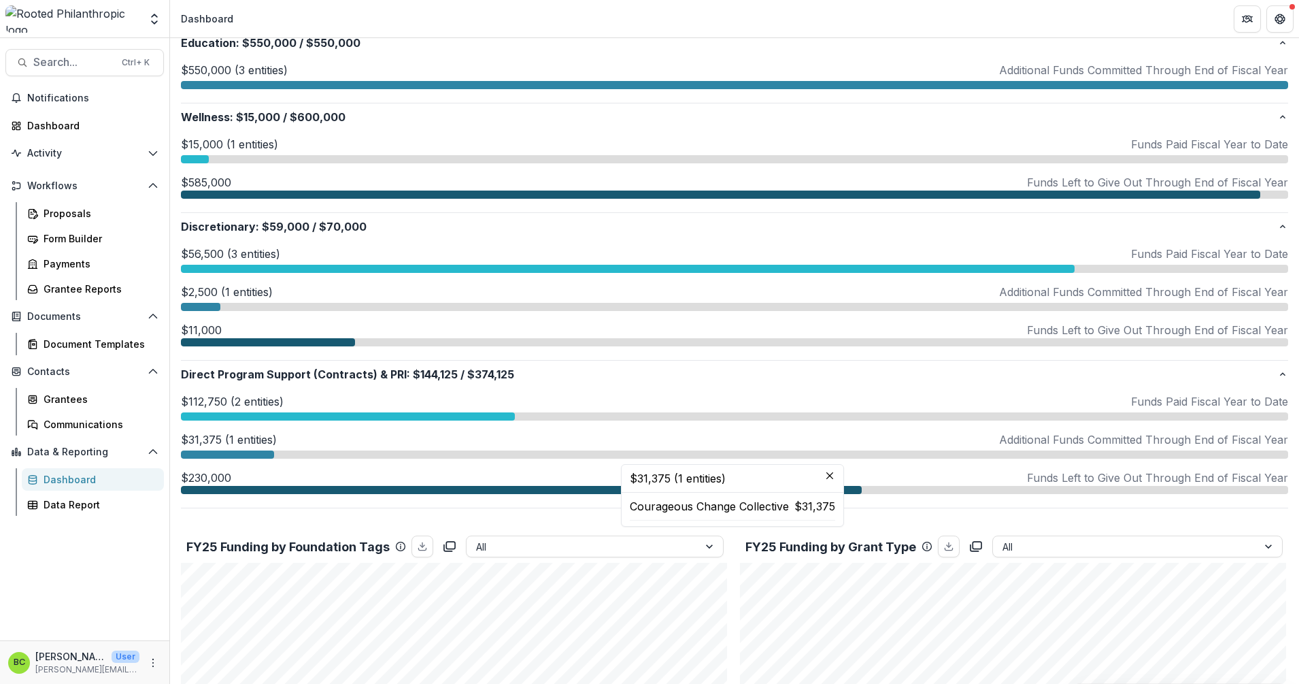  What do you see at coordinates (729, 226) in the screenshot?
I see `p: Discretionary : $70,000` at bounding box center [729, 226].